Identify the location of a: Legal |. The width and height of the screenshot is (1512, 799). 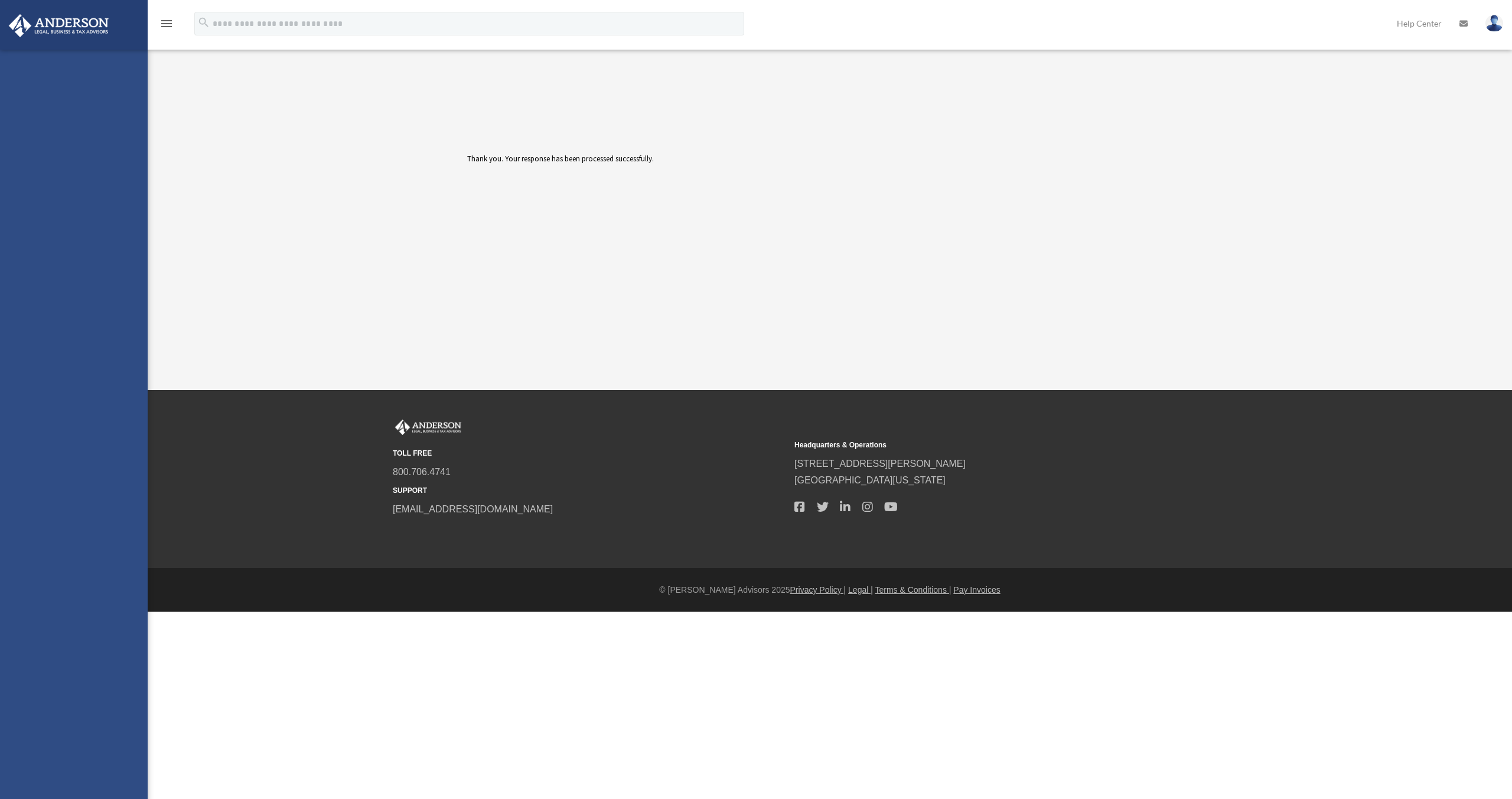
(861, 589).